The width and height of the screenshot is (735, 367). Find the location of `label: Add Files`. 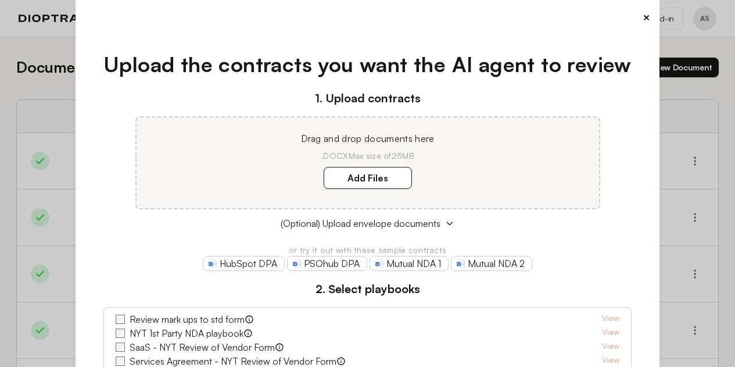

label: Add Files is located at coordinates (368, 178).